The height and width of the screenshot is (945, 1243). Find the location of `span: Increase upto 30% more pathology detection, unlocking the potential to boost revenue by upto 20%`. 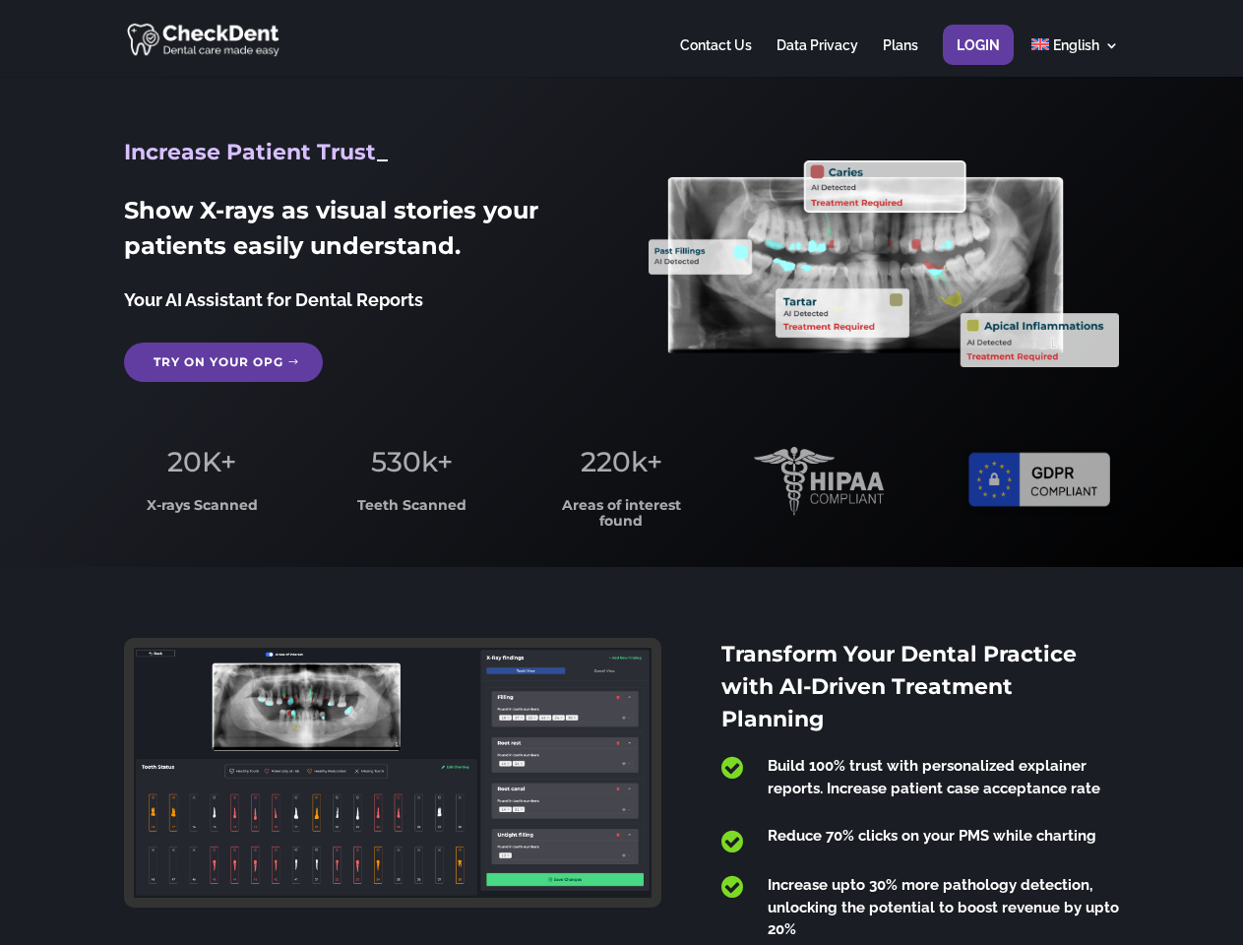

span: Increase upto 30% more pathology detection, unlocking the potential to boost revenue by upto 20% is located at coordinates (943, 907).